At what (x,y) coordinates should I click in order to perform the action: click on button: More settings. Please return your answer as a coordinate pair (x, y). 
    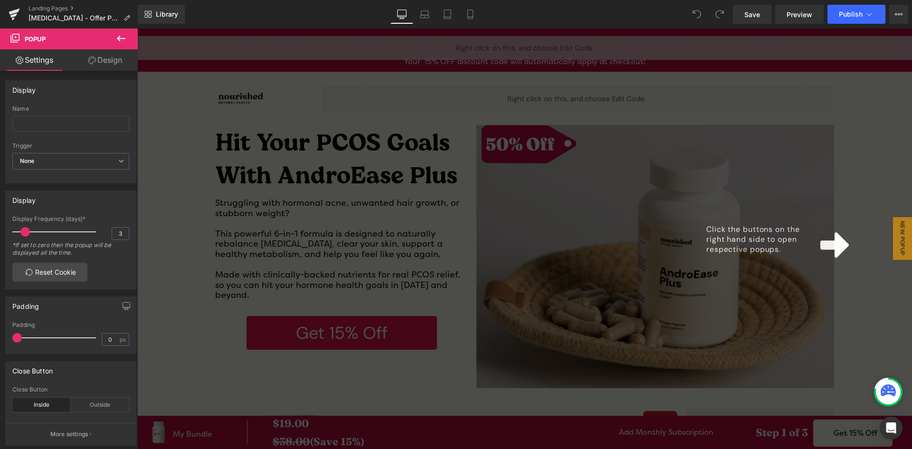
    Looking at the image, I should click on (71, 434).